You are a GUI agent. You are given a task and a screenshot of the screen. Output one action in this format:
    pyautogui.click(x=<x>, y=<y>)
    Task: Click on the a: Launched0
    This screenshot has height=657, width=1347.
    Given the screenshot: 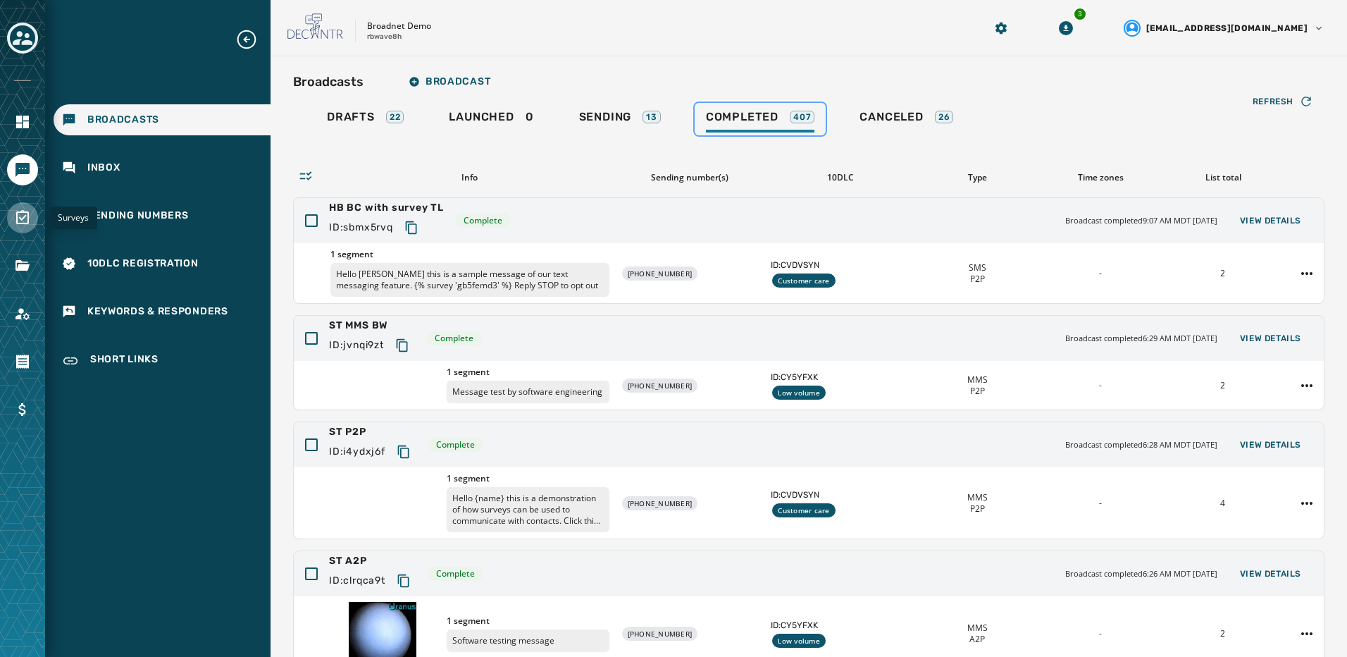 What is the action you would take?
    pyautogui.click(x=491, y=119)
    